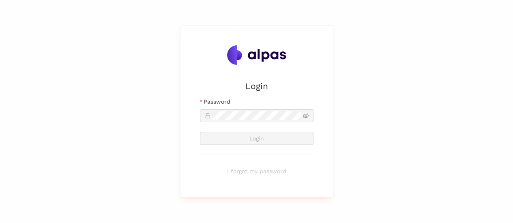  Describe the element at coordinates (257, 171) in the screenshot. I see `button: I forgot my password` at that location.